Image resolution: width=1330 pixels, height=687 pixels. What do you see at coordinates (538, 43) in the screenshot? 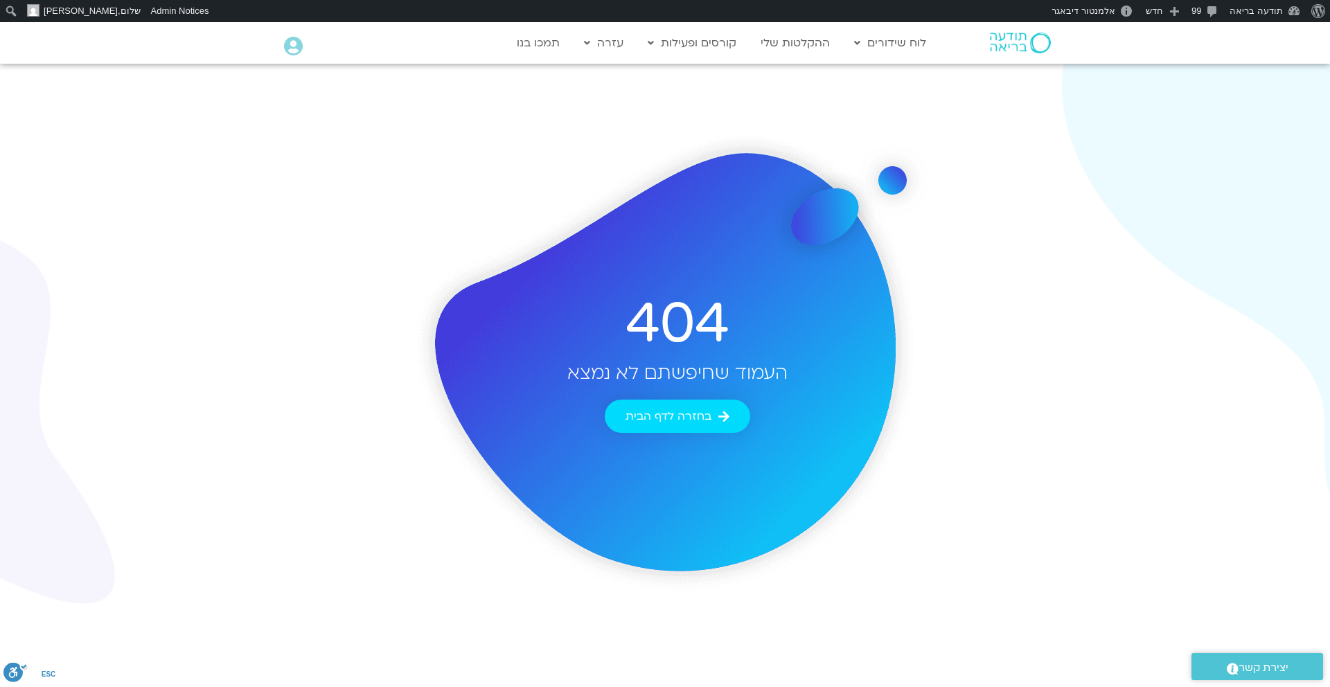
I see `a: תמכו בנו` at bounding box center [538, 43].